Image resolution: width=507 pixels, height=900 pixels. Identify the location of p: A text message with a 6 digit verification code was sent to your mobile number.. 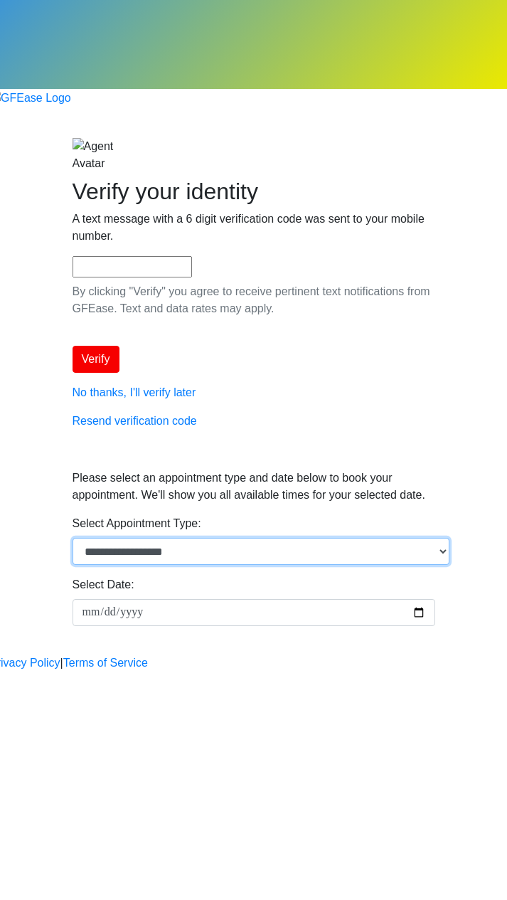
(254, 228).